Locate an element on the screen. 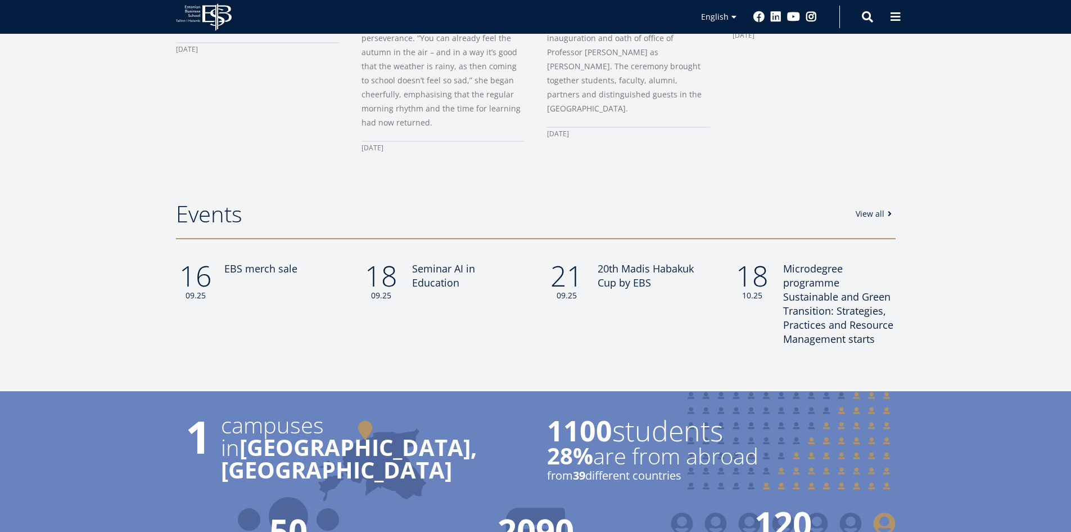 The width and height of the screenshot is (1071, 532). span: students is located at coordinates (693, 430).